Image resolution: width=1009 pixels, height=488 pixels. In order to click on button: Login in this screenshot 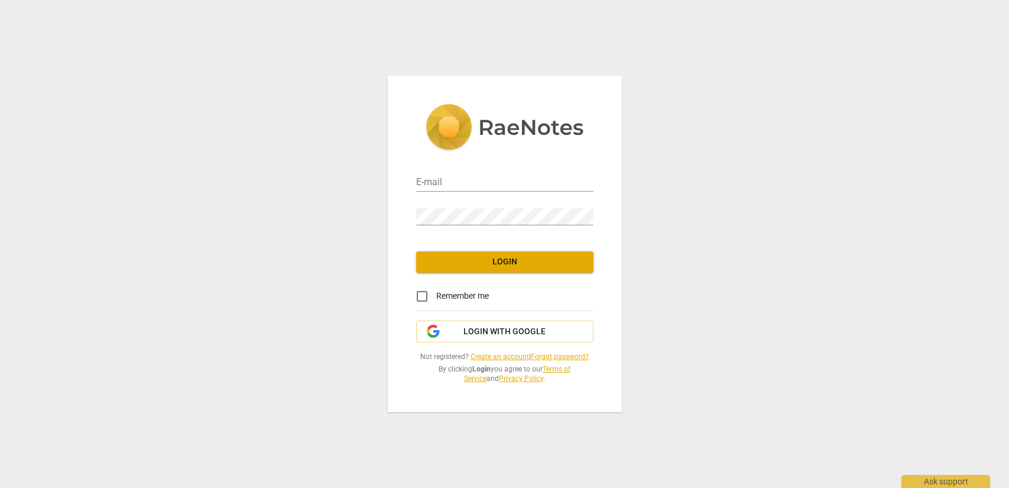, I will do `click(505, 262)`.